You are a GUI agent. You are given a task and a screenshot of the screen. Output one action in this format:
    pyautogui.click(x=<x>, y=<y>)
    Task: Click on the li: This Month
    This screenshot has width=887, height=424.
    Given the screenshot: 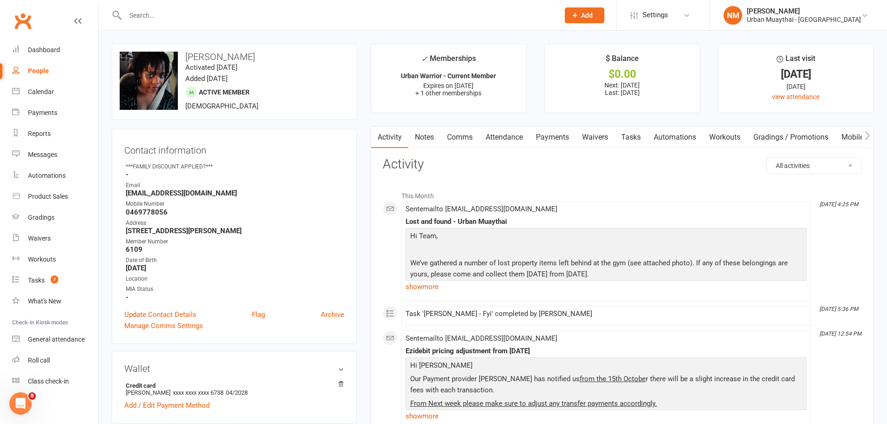 What is the action you would take?
    pyautogui.click(x=622, y=194)
    